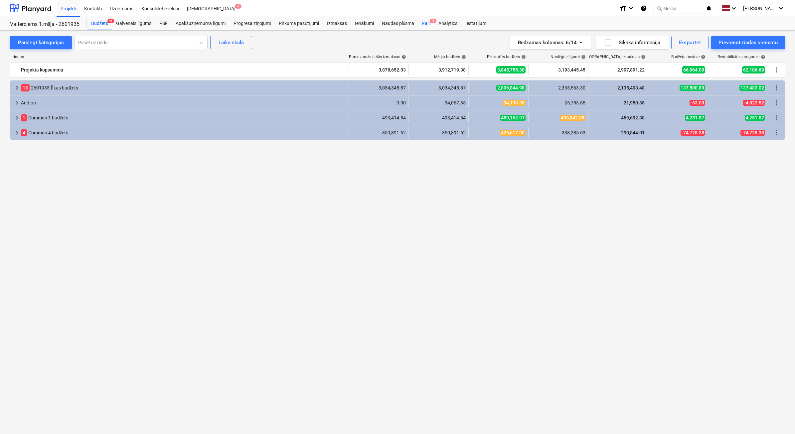 The width and height of the screenshot is (795, 434). What do you see at coordinates (337, 24) in the screenshot?
I see `a: Izmaksas` at bounding box center [337, 24].